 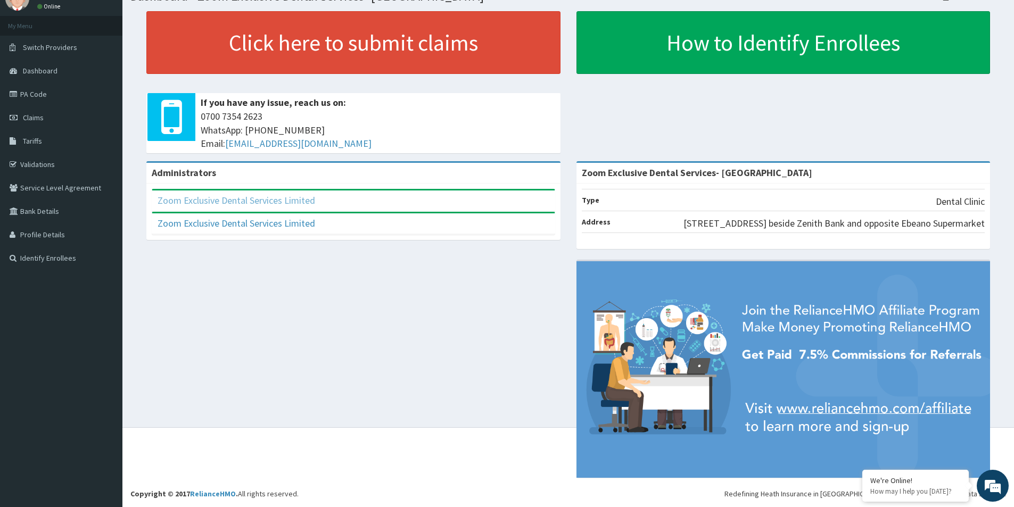 I want to click on img: provider-team-banner.png, so click(x=784, y=370).